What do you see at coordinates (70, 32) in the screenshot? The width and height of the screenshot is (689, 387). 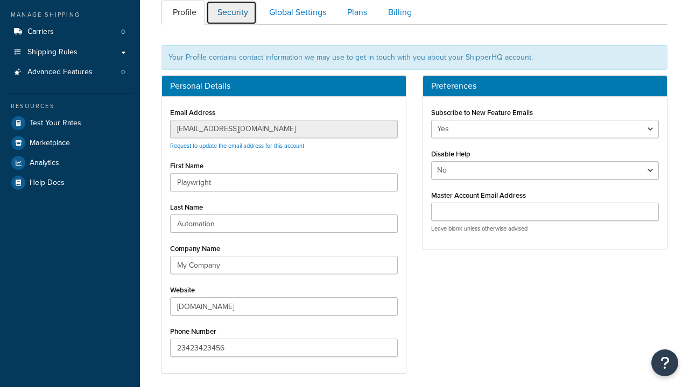 I see `a: Carriers 0` at bounding box center [70, 32].